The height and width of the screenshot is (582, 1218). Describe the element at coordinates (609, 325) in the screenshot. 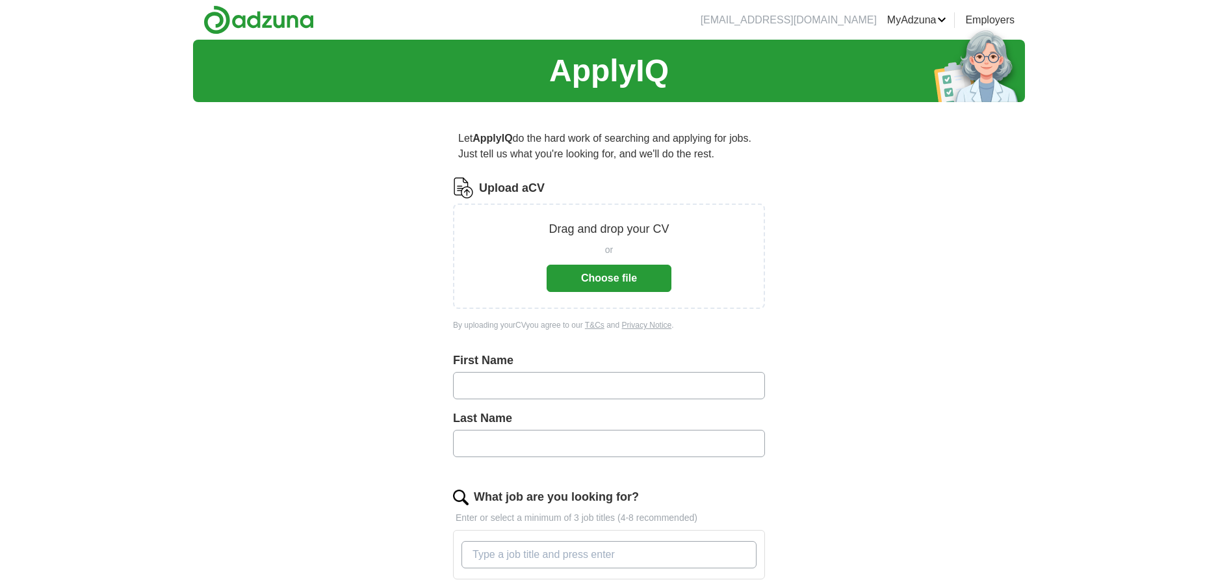

I see `div: By uploading your CV you agree to our and .` at that location.